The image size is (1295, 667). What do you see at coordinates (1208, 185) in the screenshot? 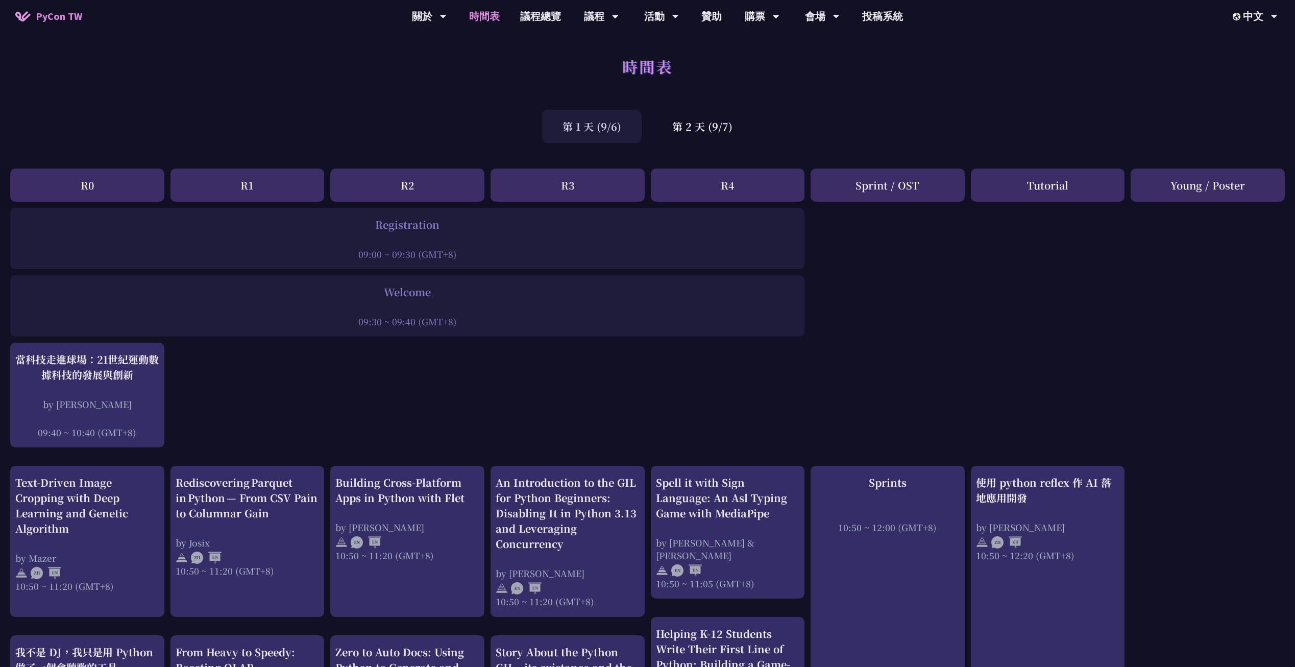
I see `div: Young / Poster` at bounding box center [1208, 185].